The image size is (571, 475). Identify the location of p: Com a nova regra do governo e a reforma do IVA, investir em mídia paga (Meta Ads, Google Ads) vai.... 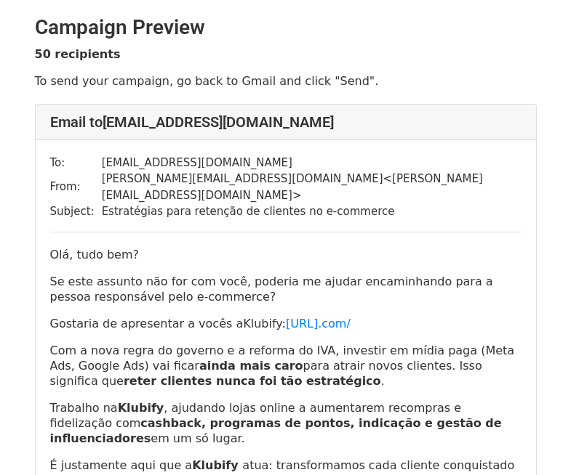
(286, 366).